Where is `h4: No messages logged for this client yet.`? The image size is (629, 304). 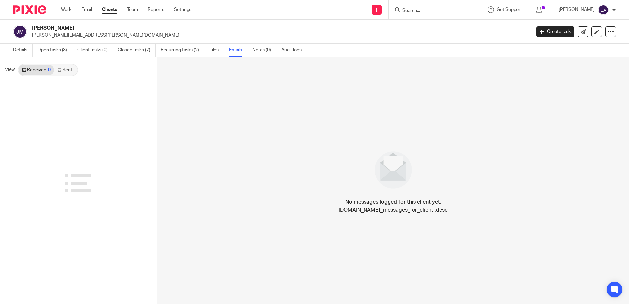
h4: No messages logged for this client yet. is located at coordinates (393, 202).